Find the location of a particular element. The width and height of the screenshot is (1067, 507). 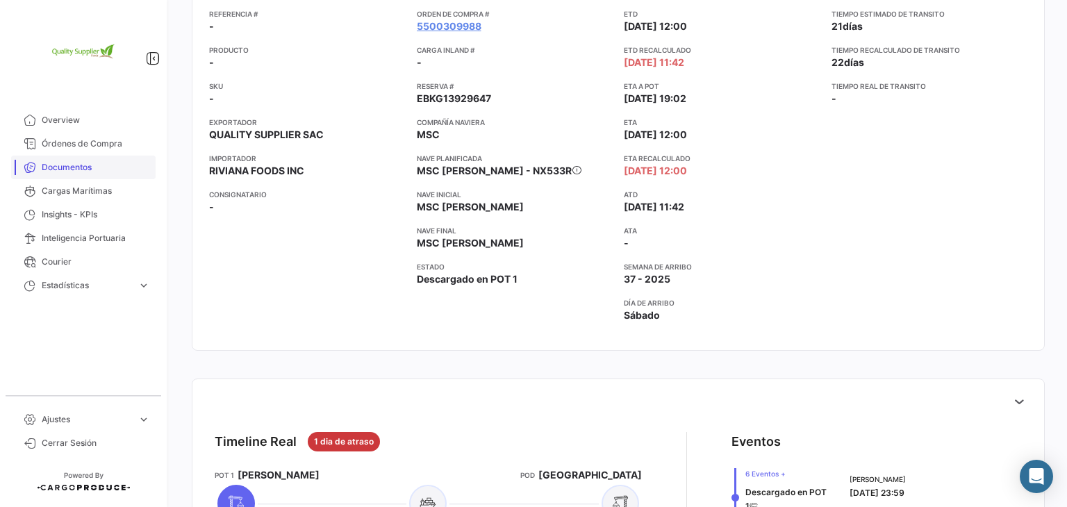

div: Abrir Intercom Messenger is located at coordinates (1037, 477).